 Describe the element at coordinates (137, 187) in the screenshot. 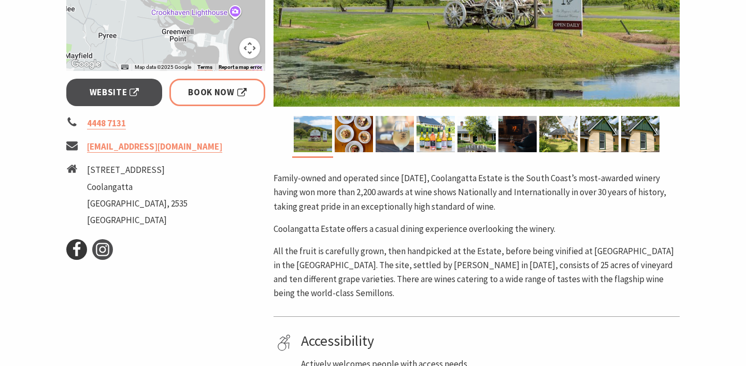

I see `li: Coolangatta` at that location.